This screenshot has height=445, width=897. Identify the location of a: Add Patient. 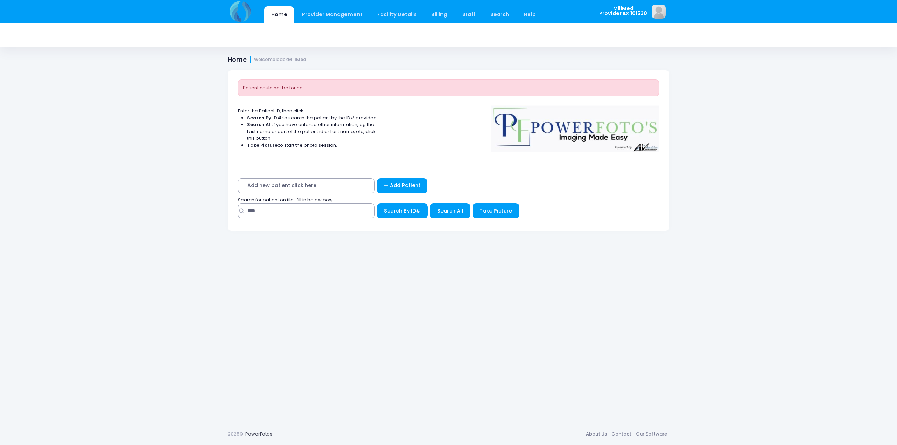
(402, 186).